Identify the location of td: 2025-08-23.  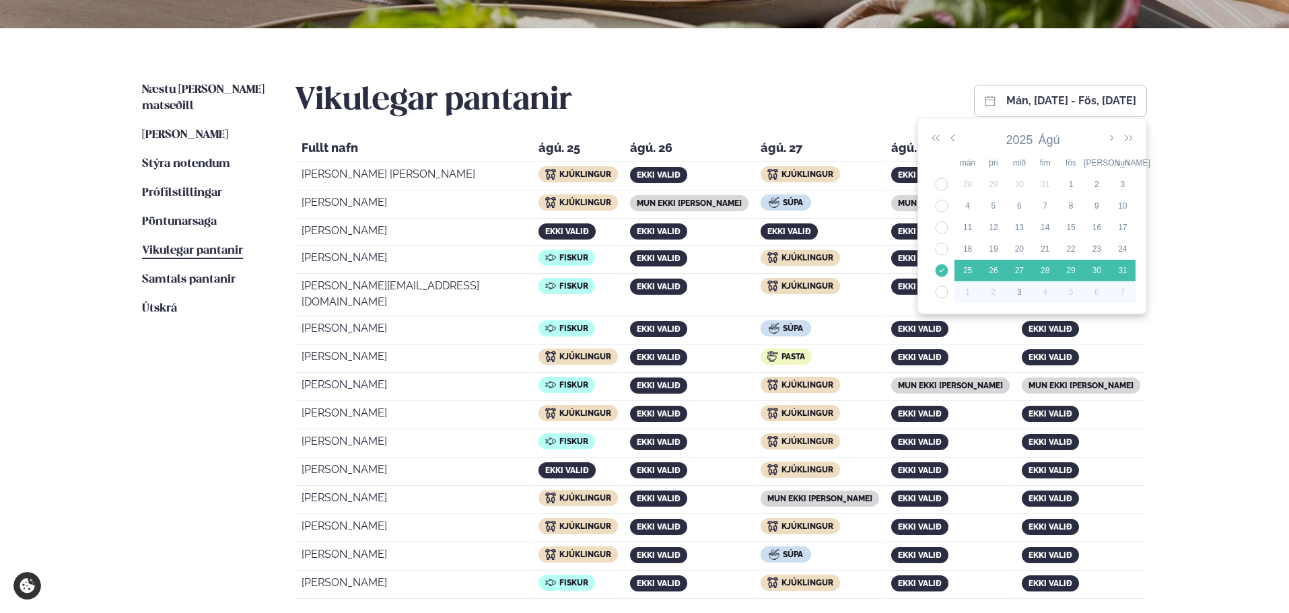
(1097, 249).